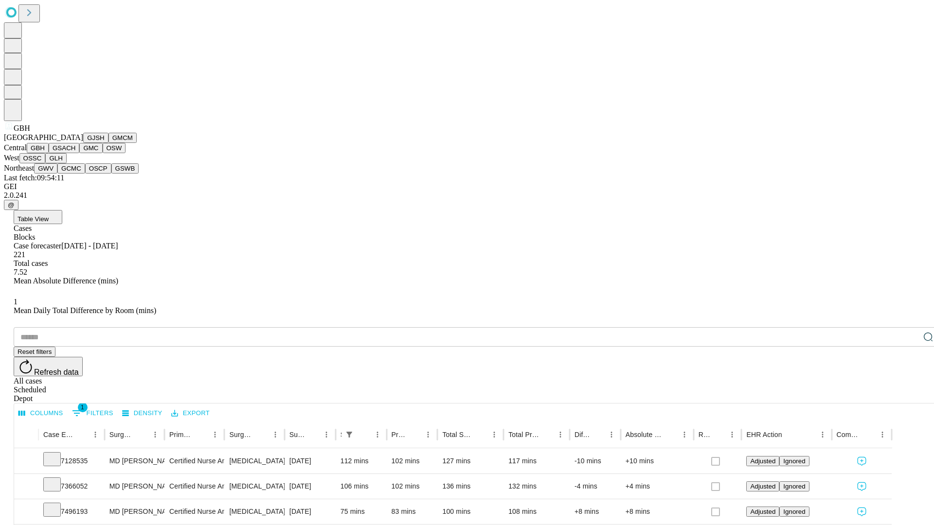 Image resolution: width=934 pixels, height=525 pixels. Describe the element at coordinates (524, 435) in the screenshot. I see `div: Total Predicted Duration` at that location.